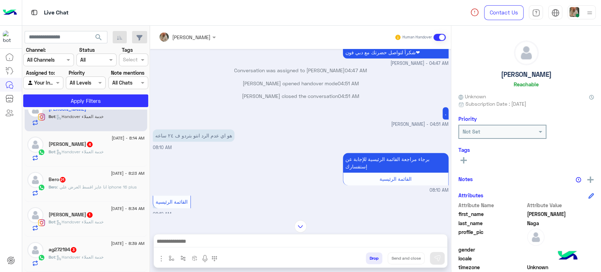 The image size is (601, 272). What do you see at coordinates (374, 258) in the screenshot?
I see `button: Drop` at bounding box center [374, 258].